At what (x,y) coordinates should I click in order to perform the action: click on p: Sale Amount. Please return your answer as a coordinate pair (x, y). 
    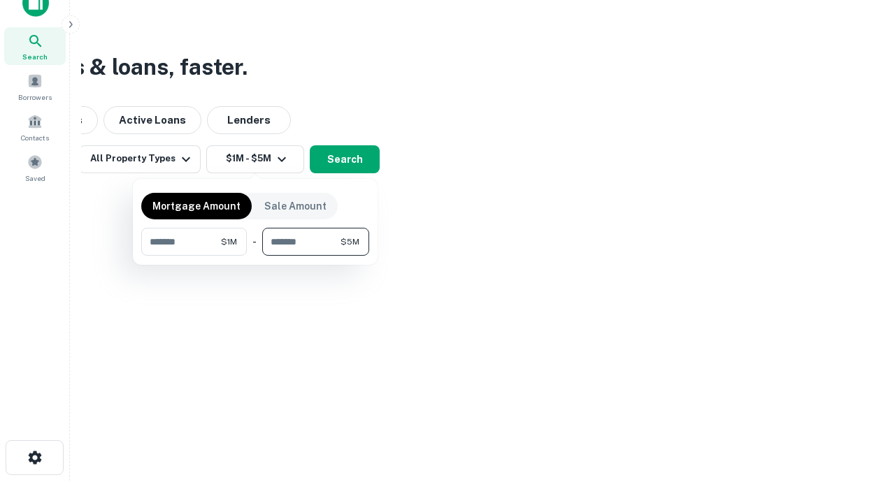
    Looking at the image, I should click on (295, 206).